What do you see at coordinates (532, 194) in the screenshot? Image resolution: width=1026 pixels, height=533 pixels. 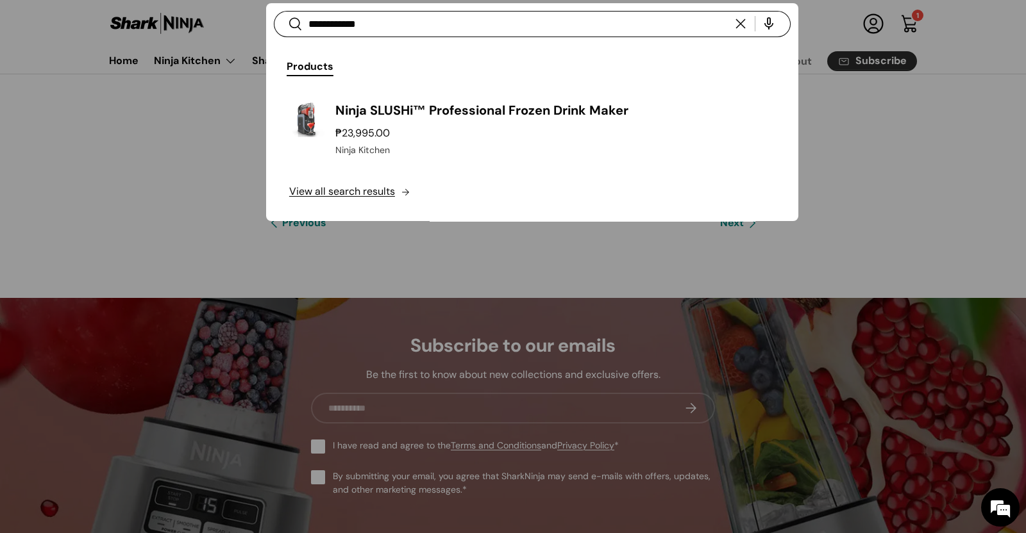 I see `button: View all search results` at bounding box center [532, 194].